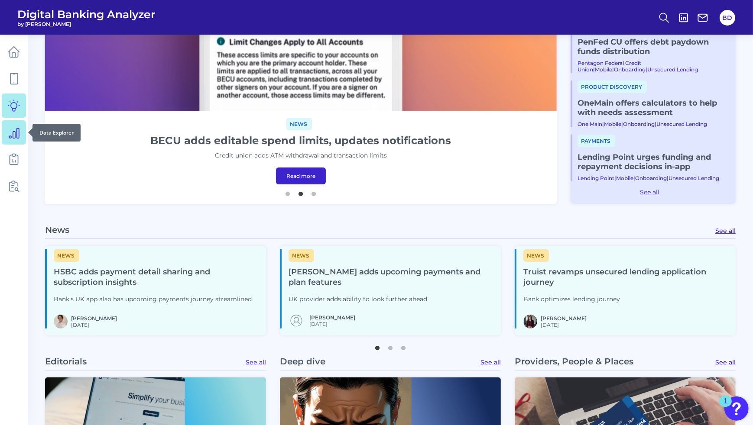  I want to click on p: Bank optimizes lending journey, so click(626, 300).